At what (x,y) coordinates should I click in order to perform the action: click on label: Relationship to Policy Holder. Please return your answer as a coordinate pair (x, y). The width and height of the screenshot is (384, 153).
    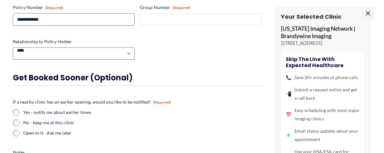
    Looking at the image, I should click on (74, 42).